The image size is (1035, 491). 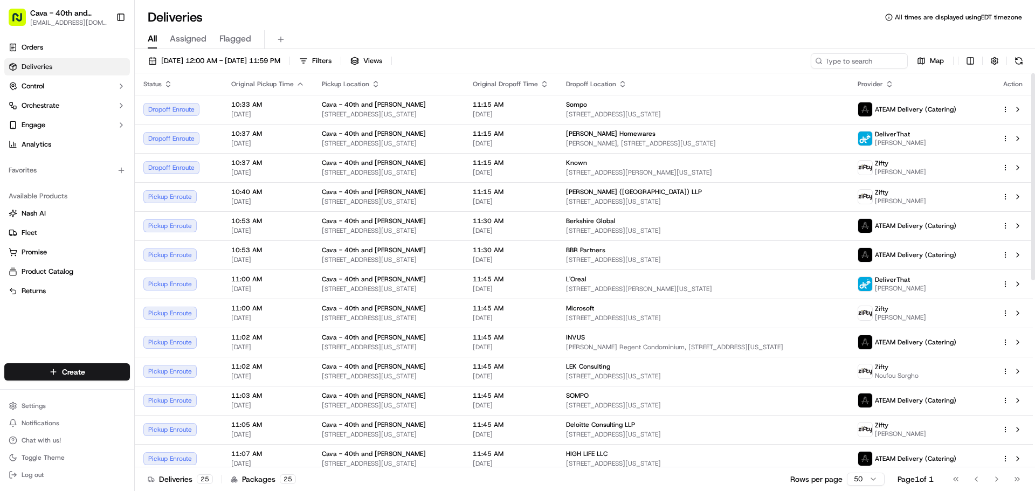 What do you see at coordinates (67, 406) in the screenshot?
I see `button: Settings` at bounding box center [67, 406].